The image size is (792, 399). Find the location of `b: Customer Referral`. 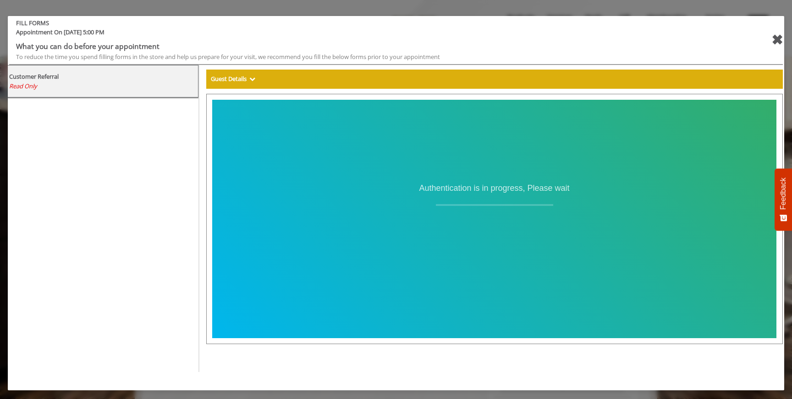

b: Customer Referral is located at coordinates (34, 77).